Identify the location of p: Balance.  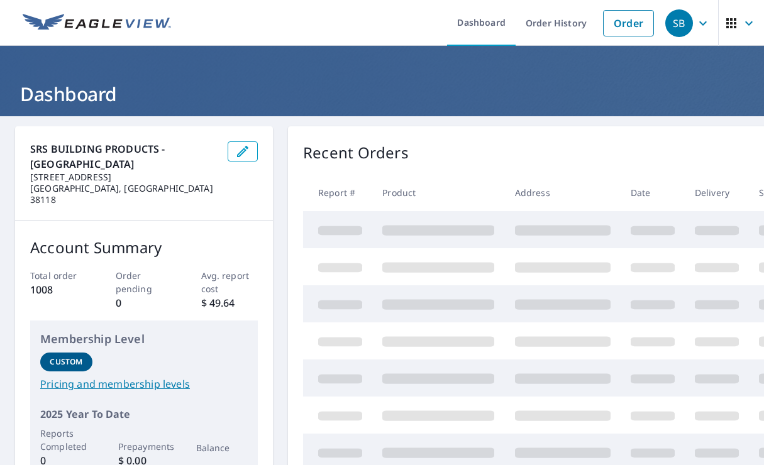
(222, 448).